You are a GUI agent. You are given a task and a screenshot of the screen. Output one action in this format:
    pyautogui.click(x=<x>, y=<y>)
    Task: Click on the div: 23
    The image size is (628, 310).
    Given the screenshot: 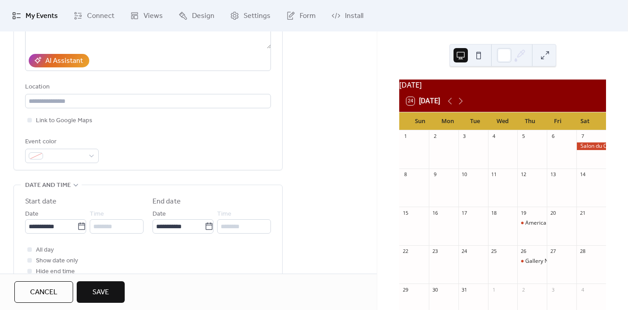 What is the action you would take?
    pyautogui.click(x=435, y=251)
    